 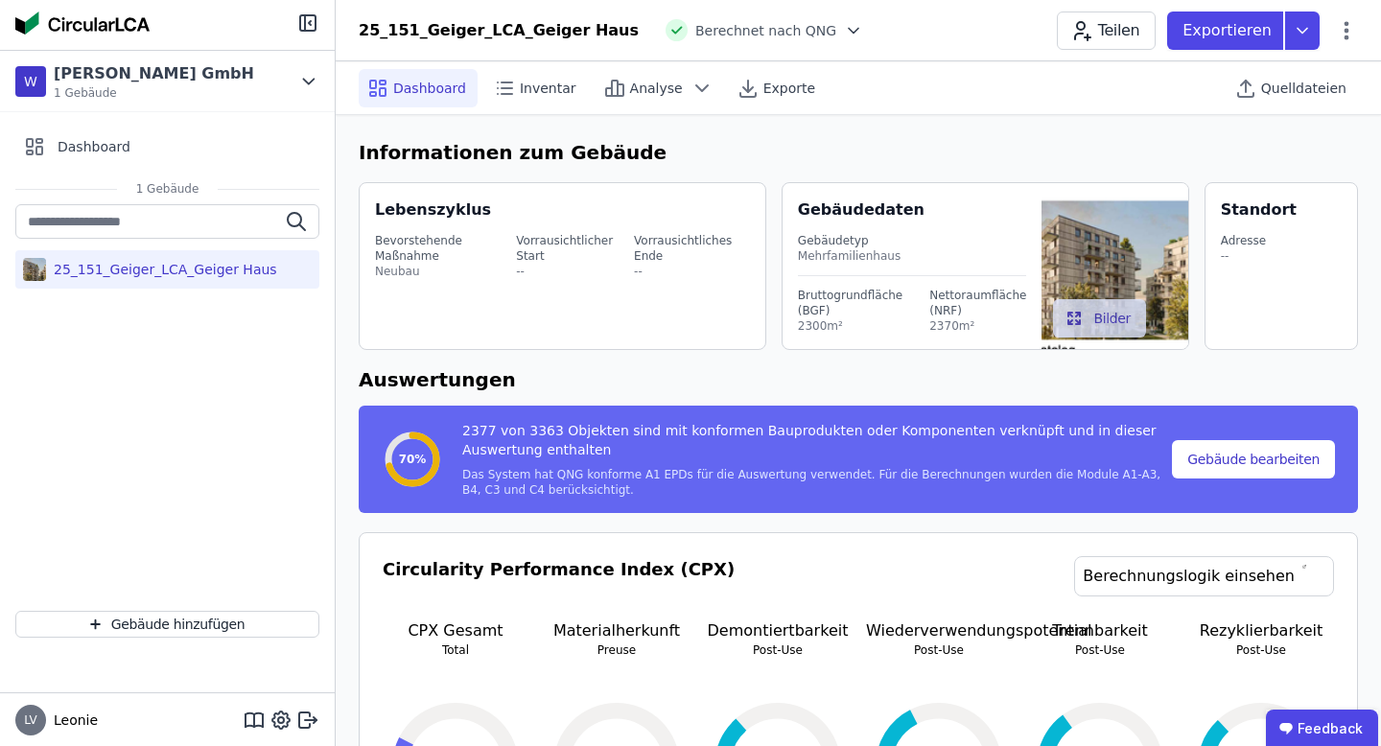 I want to click on p: CPX Gesamt, so click(x=456, y=631).